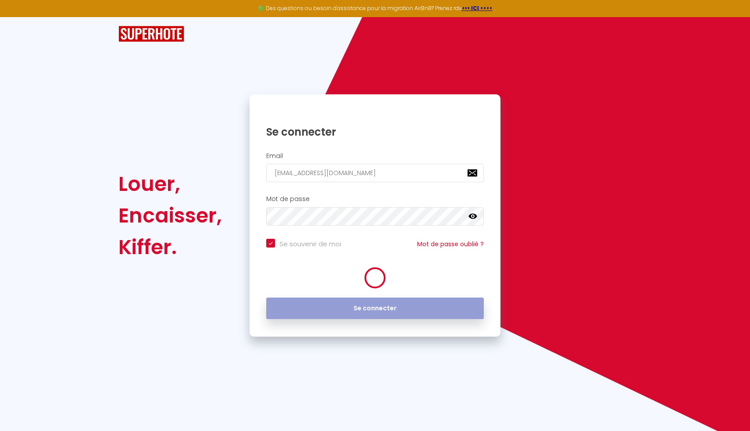  I want to click on button: Se connecter, so click(375, 308).